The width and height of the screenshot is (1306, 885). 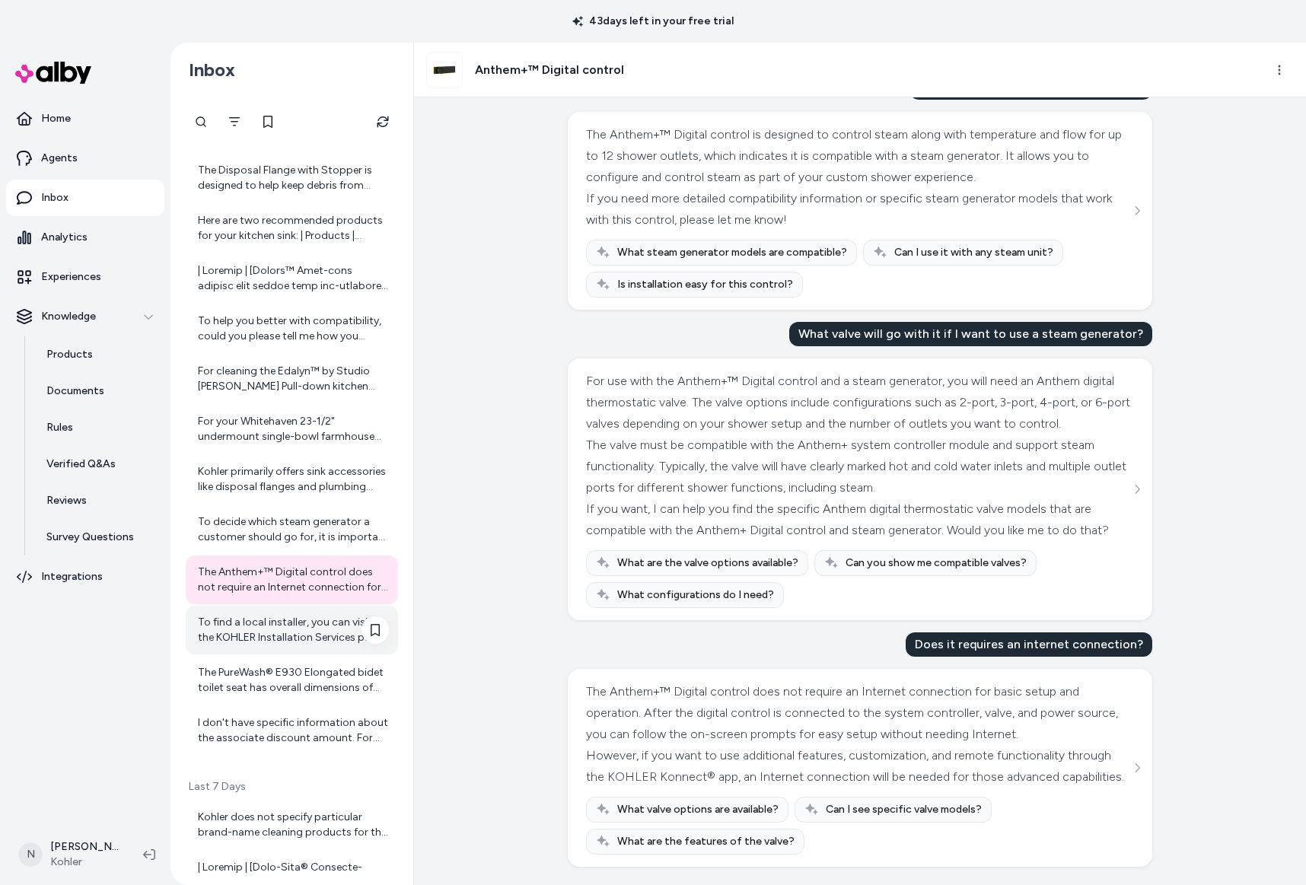 I want to click on span: What valve options are available?, so click(x=698, y=810).